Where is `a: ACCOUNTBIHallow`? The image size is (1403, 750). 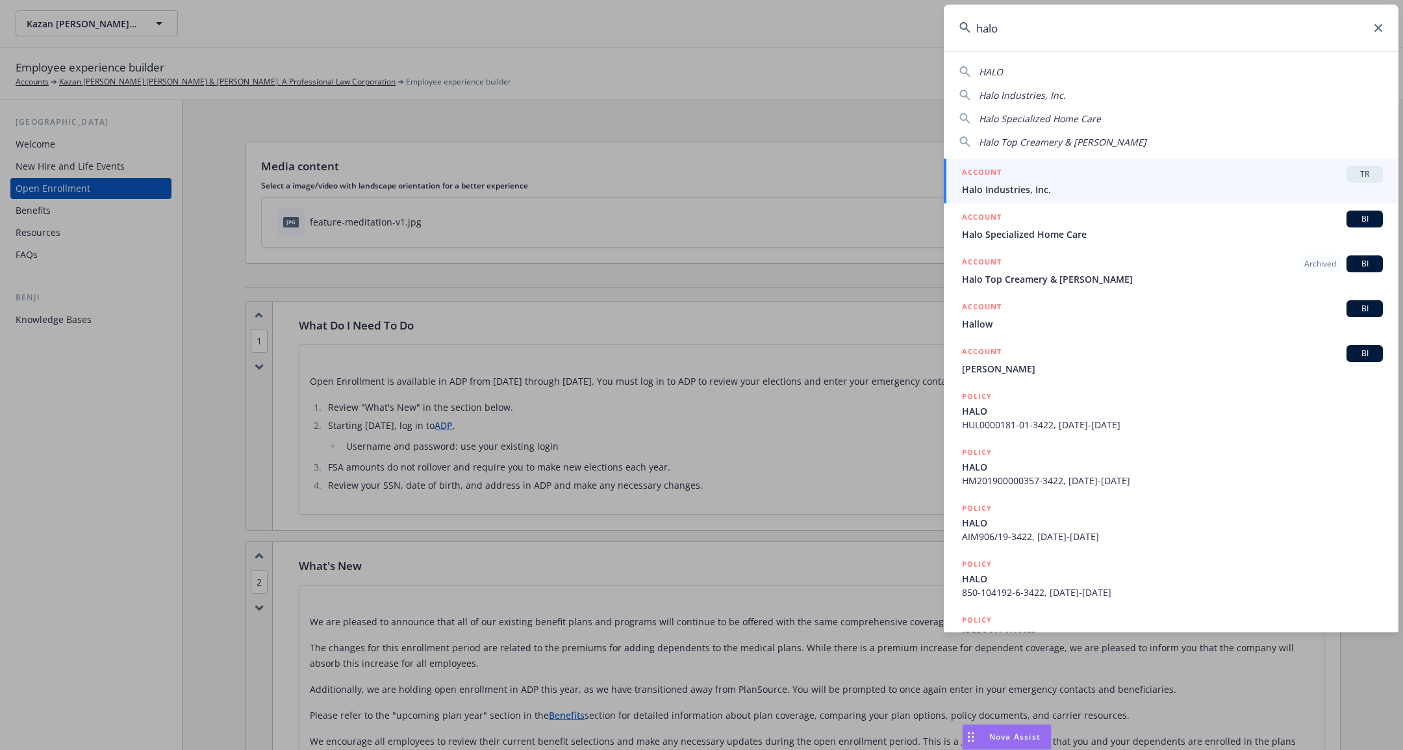 a: ACCOUNTBIHallow is located at coordinates (1171, 315).